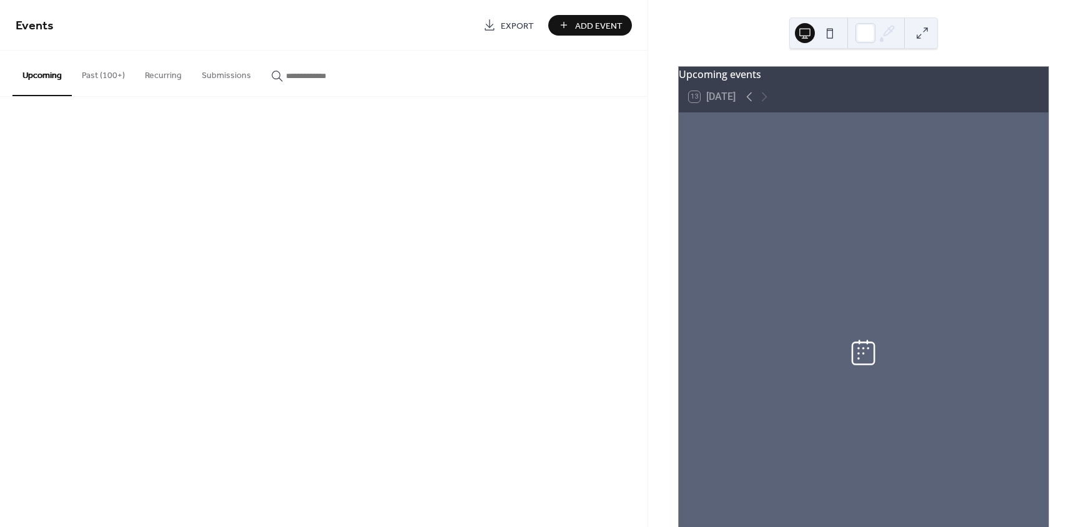 The width and height of the screenshot is (1079, 527). What do you see at coordinates (34, 26) in the screenshot?
I see `span: Events` at bounding box center [34, 26].